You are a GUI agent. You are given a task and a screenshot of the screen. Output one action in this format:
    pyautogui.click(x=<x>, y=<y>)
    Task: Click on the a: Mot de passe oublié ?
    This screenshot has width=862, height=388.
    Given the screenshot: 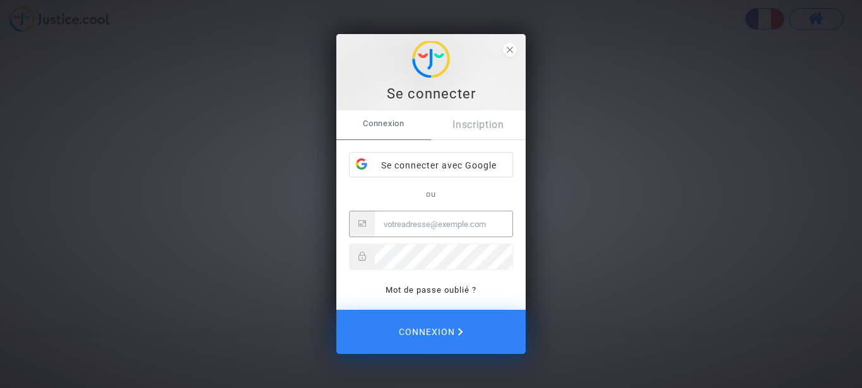 What is the action you would take?
    pyautogui.click(x=431, y=290)
    